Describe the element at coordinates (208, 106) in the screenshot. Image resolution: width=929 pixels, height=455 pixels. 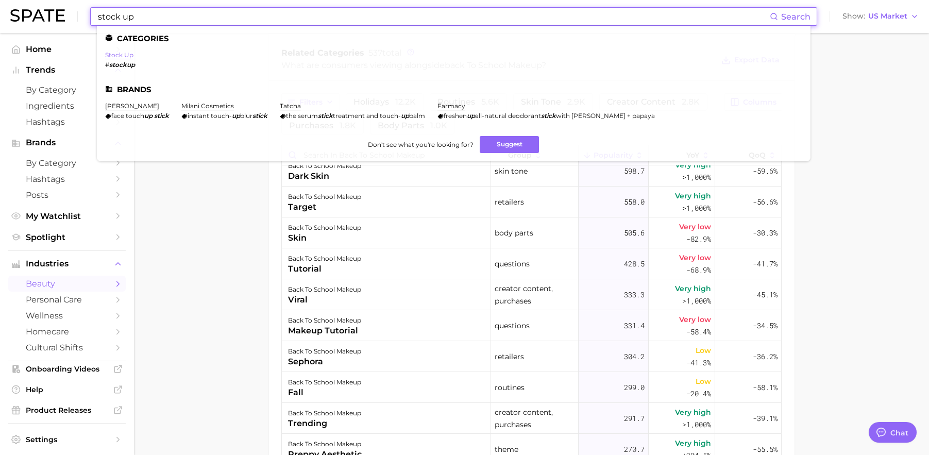
I see `a: milani cosmetics` at that location.